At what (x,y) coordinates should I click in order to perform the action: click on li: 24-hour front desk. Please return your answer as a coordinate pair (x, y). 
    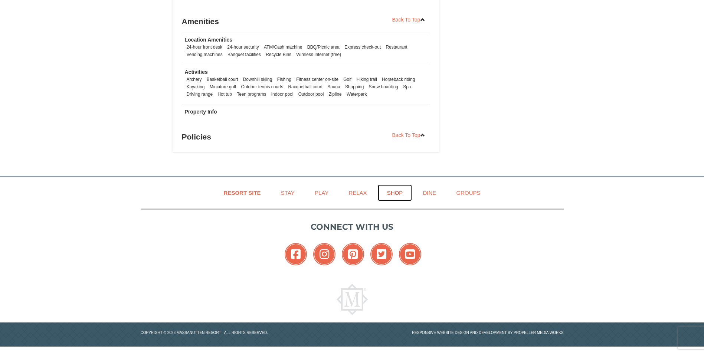
    Looking at the image, I should click on (204, 47).